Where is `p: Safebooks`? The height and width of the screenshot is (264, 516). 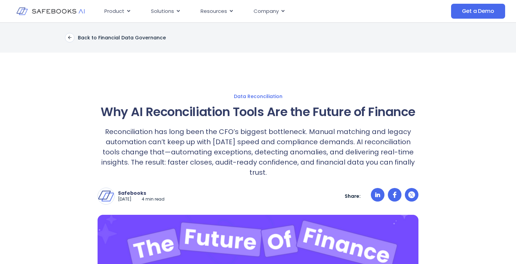
p: Safebooks is located at coordinates (141, 193).